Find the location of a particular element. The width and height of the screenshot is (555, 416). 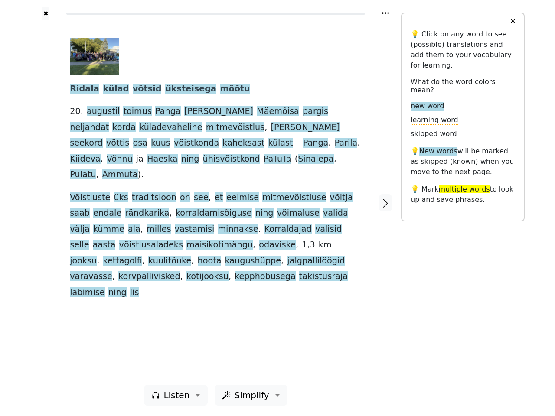

span: osa is located at coordinates (140, 143).